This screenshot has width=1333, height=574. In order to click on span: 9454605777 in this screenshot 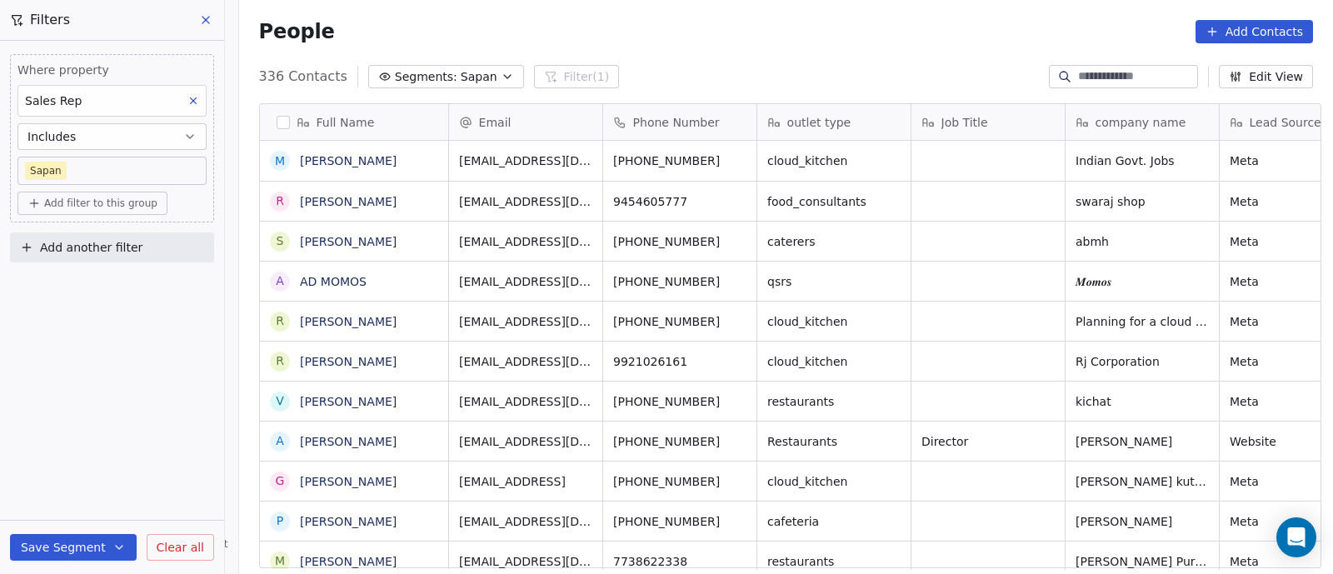, I will do `click(680, 202)`.